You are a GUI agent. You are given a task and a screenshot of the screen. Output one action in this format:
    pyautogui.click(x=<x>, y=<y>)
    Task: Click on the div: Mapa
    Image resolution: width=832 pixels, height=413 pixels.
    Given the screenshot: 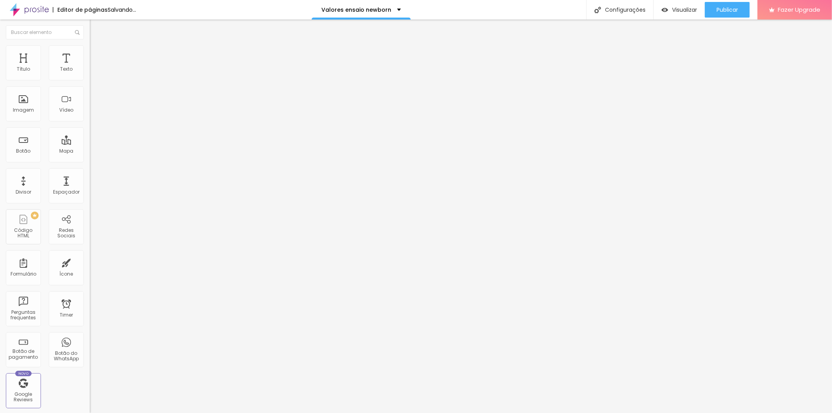 What is the action you would take?
    pyautogui.click(x=66, y=151)
    